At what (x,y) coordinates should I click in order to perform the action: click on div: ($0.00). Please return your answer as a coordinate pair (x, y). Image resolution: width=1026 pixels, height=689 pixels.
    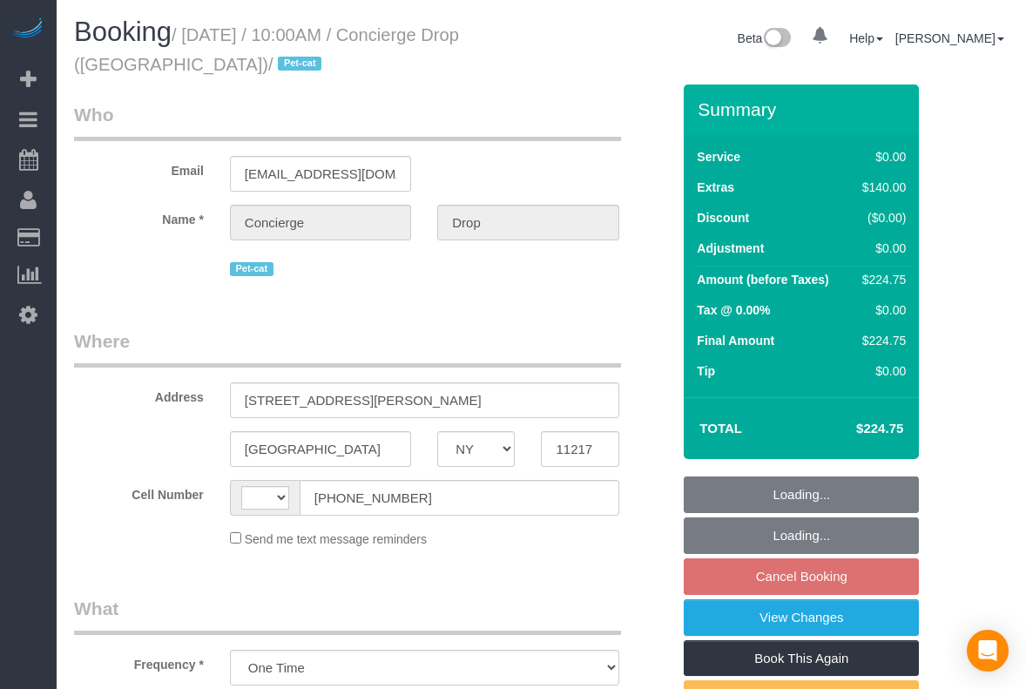
    Looking at the image, I should click on (881, 218).